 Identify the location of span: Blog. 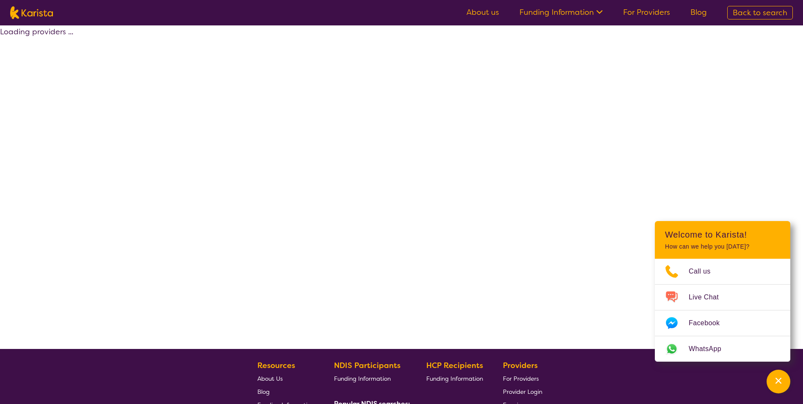
(263, 392).